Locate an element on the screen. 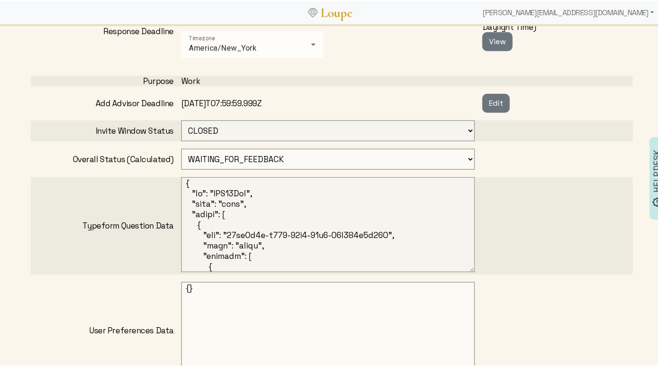  a: Loupe is located at coordinates (337, 11).